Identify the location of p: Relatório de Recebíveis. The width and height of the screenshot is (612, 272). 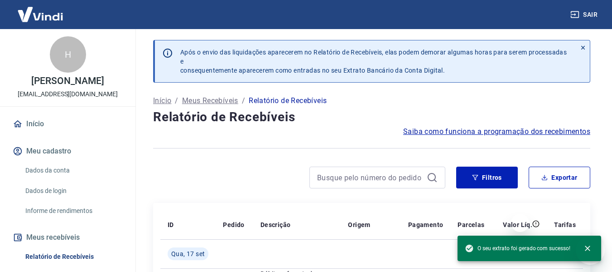
(288, 101).